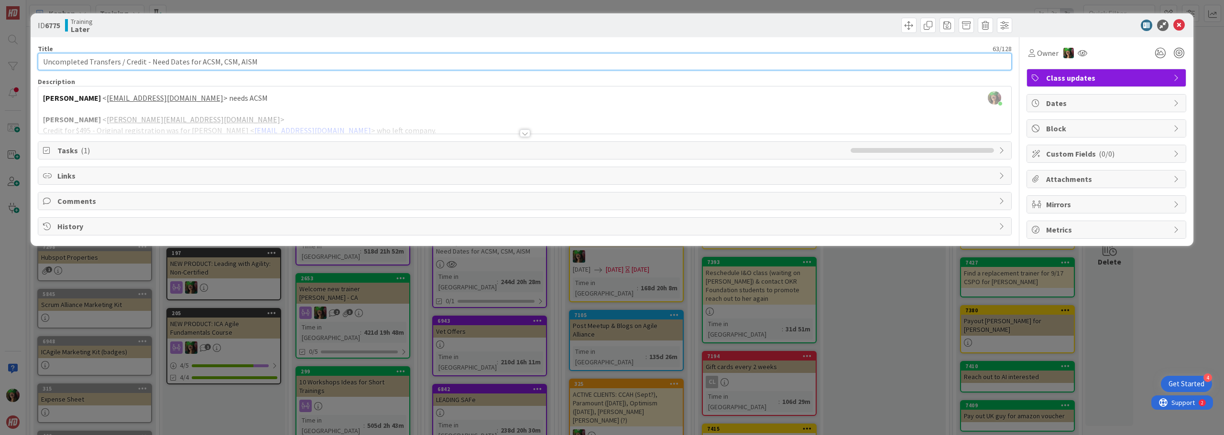  I want to click on span: ID, so click(49, 25).